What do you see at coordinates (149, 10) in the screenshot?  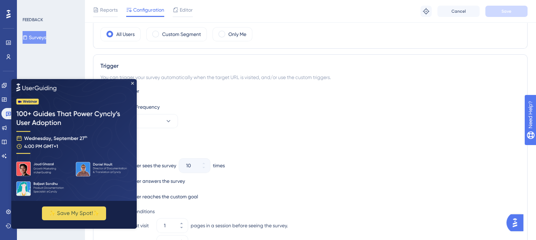 I see `span: Configuration` at bounding box center [149, 10].